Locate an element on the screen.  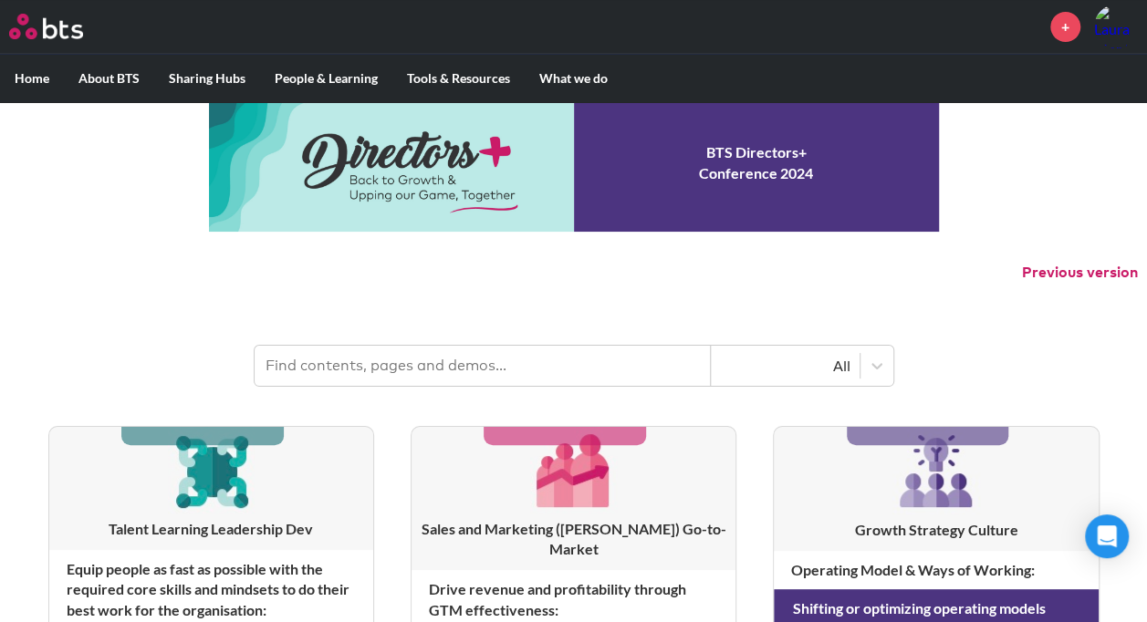
h4: Operating Model & Ways of Working : is located at coordinates (936, 570).